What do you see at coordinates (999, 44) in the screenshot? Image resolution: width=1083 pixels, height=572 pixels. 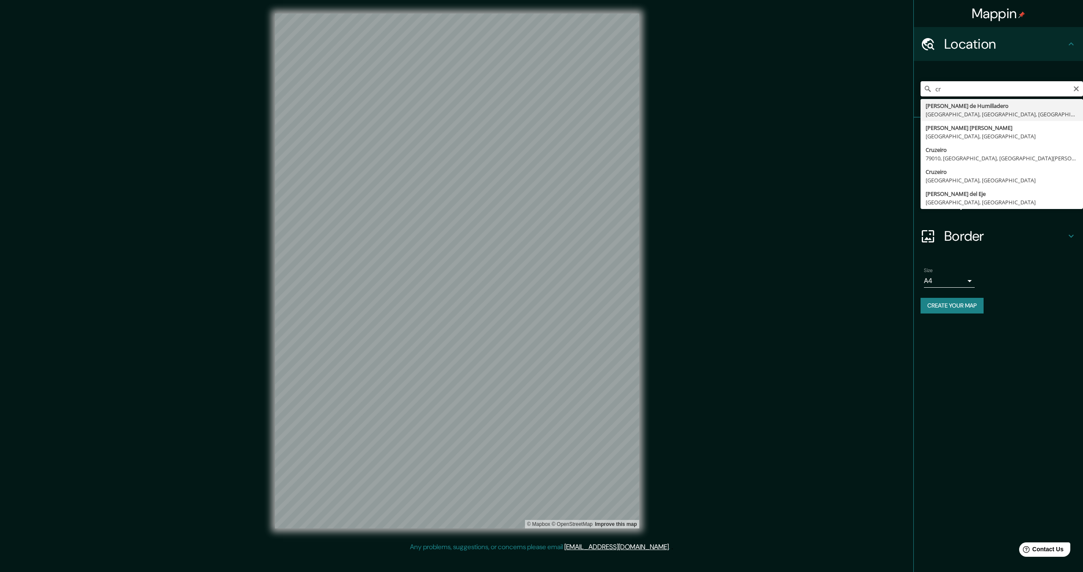 I see `div: Location` at bounding box center [999, 44].